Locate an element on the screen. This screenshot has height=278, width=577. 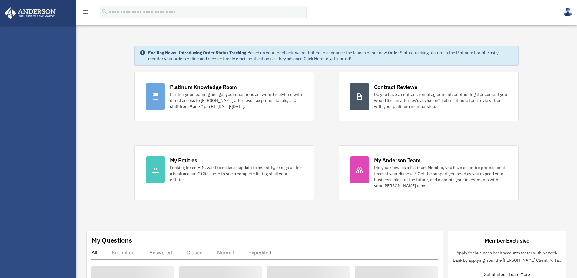
div: Member Exclusive is located at coordinates (507, 241).